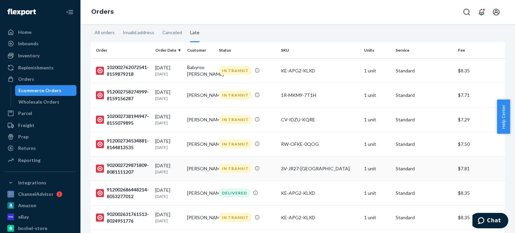 This screenshot has height=233, width=515. Describe the element at coordinates (40, 90) in the screenshot. I see `div: Ecommerce Orders` at that location.